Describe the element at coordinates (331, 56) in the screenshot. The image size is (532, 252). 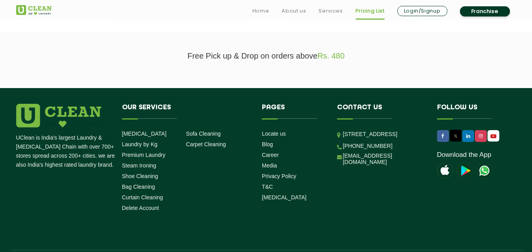
I see `span: Rs. 480` at that location.